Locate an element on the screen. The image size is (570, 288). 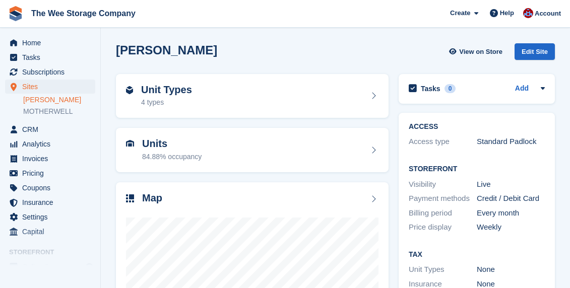
div: Every month is located at coordinates (511, 213).